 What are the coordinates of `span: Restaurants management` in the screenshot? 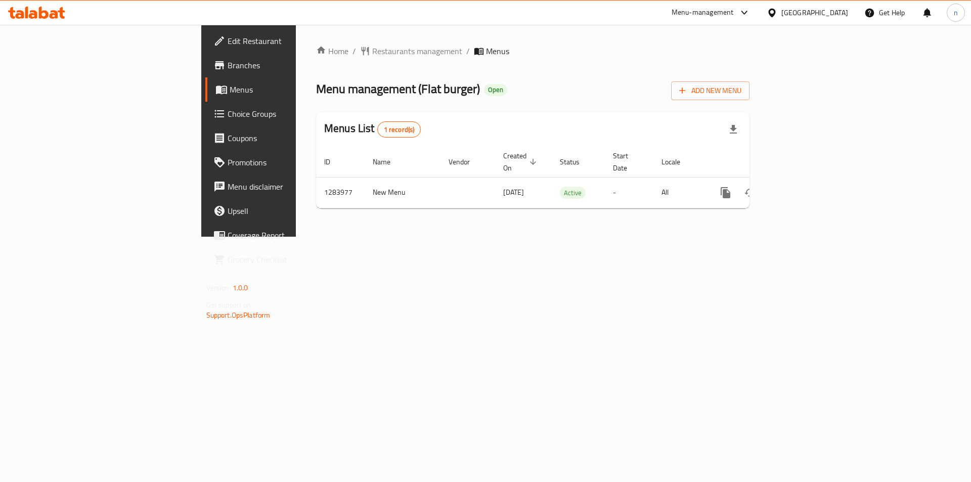 It's located at (417, 51).